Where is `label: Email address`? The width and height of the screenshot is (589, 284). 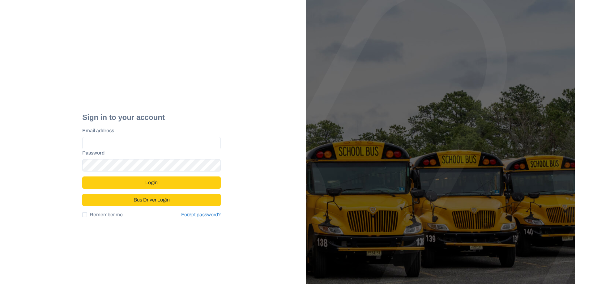
label: Email address is located at coordinates (150, 131).